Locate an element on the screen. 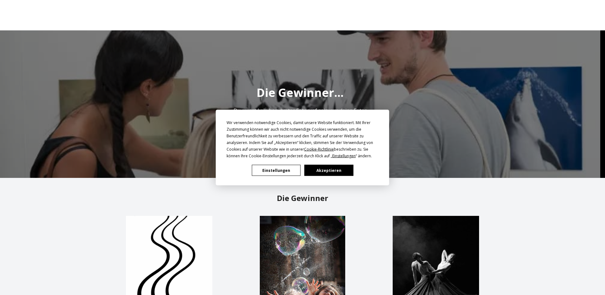 This screenshot has width=605, height=295. button: Akzeptieren is located at coordinates (329, 170).